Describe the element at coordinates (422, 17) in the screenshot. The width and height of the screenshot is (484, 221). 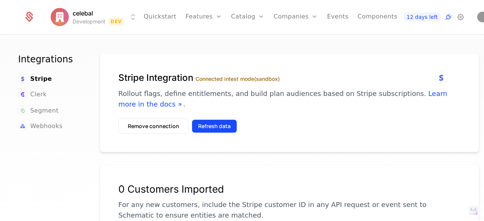
I see `span: 12 days left` at that location.